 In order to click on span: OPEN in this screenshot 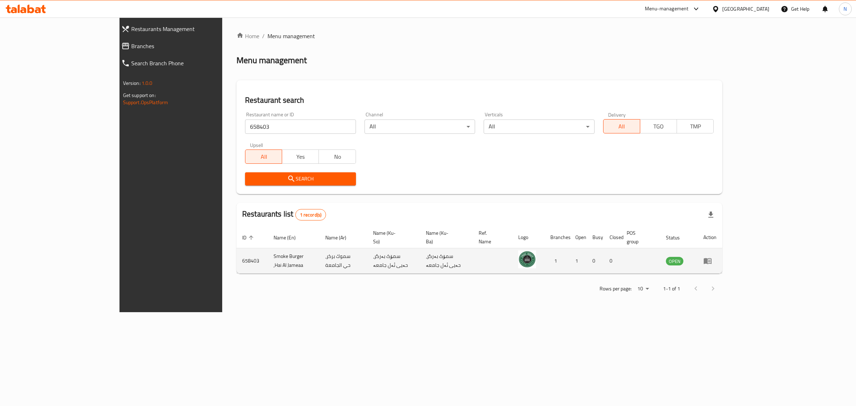, I will do `click(674, 261)`.